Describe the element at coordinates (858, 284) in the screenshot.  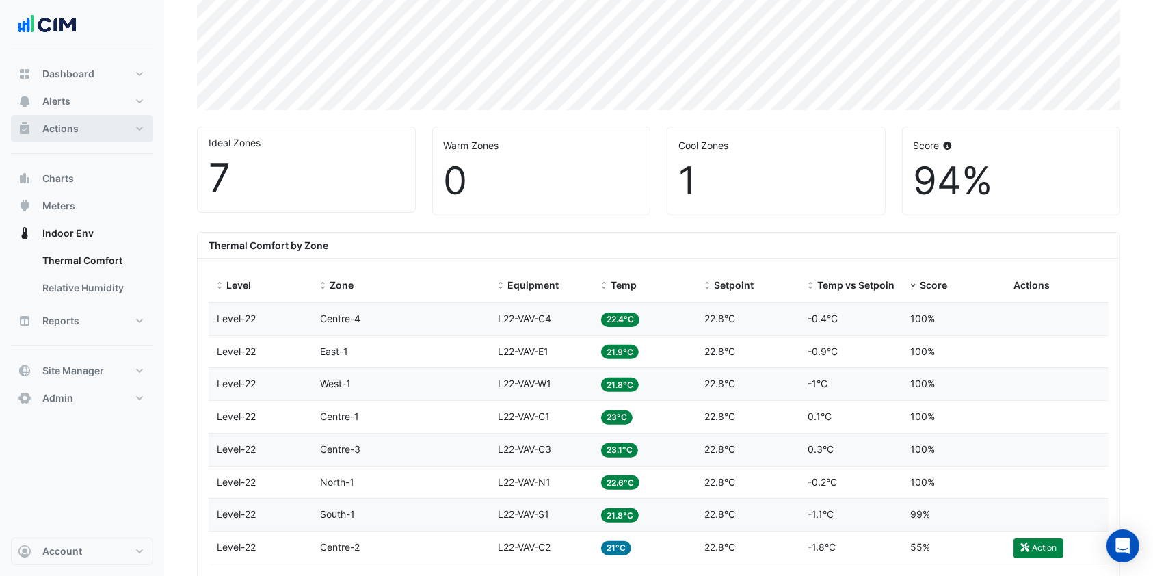
I see `span: Temp vs Setpoint` at that location.